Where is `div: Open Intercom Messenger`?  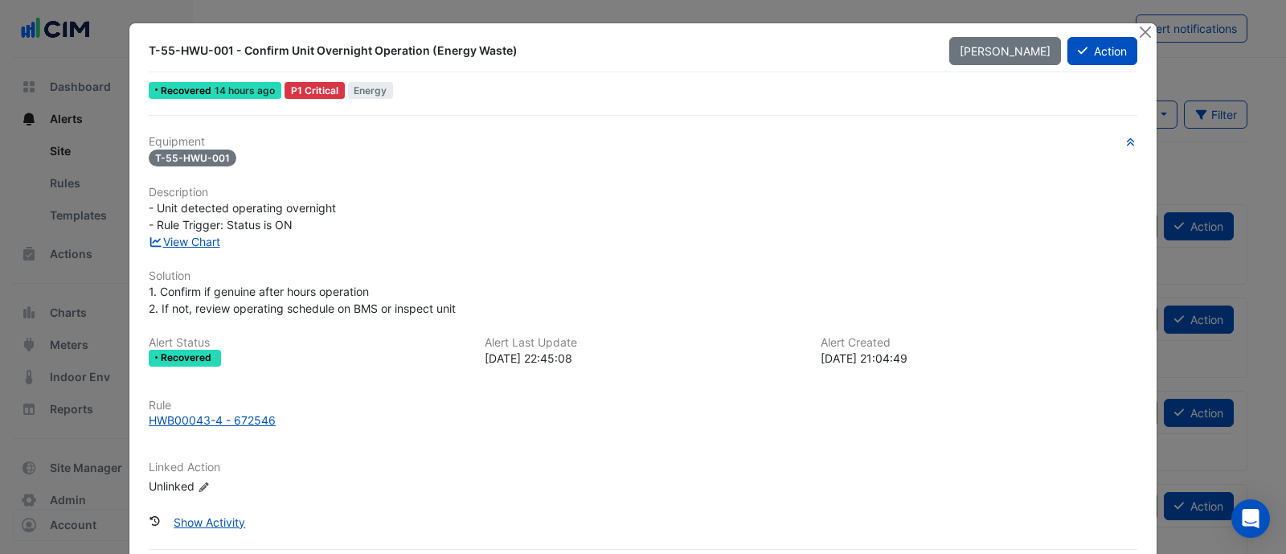
div: Open Intercom Messenger is located at coordinates (1250, 518).